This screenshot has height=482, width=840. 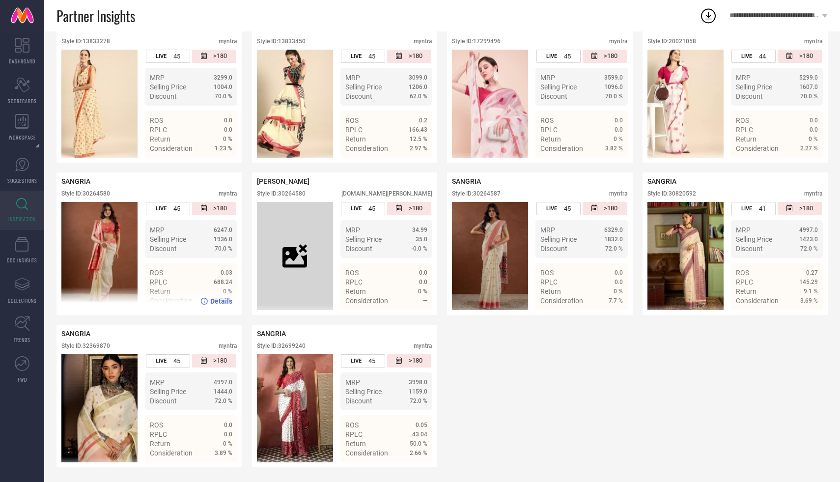 I want to click on div: myntra, so click(x=228, y=193).